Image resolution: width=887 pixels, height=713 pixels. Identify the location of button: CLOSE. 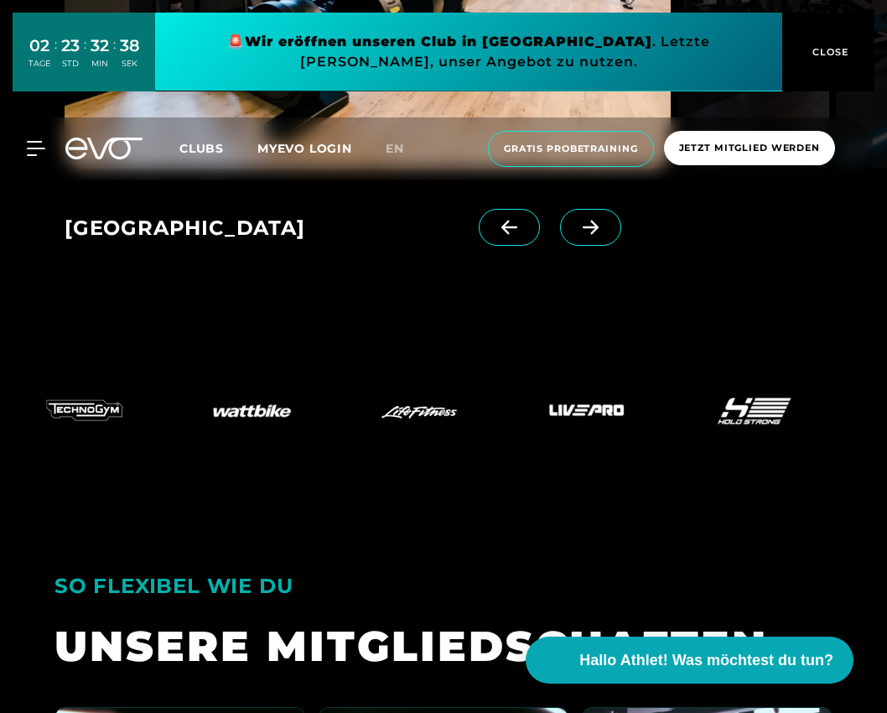
(829, 52).